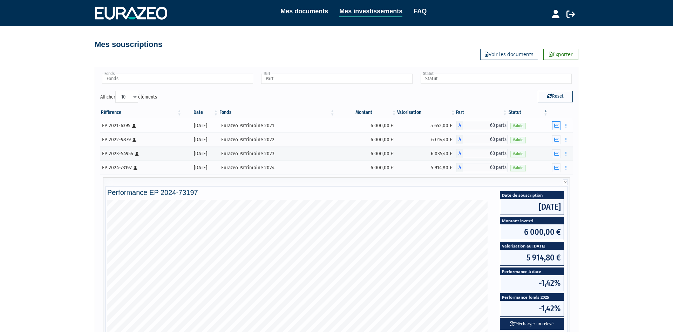 The width and height of the screenshot is (673, 332). Describe the element at coordinates (128, 45) in the screenshot. I see `h4: Mes souscriptions` at that location.